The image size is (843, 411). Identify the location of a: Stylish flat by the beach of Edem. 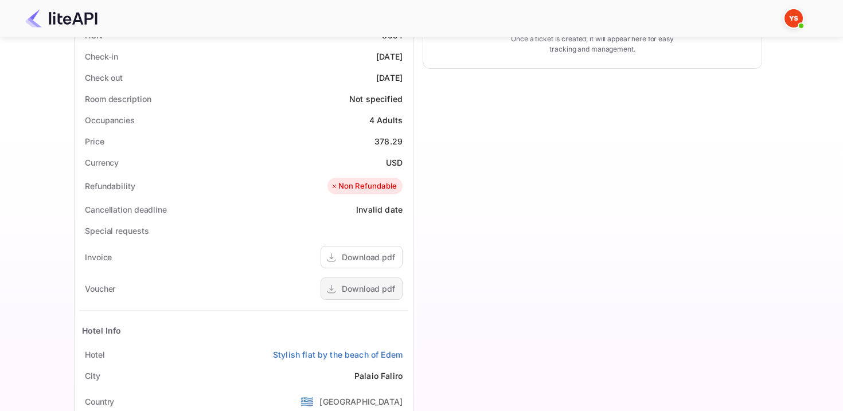
(338, 354).